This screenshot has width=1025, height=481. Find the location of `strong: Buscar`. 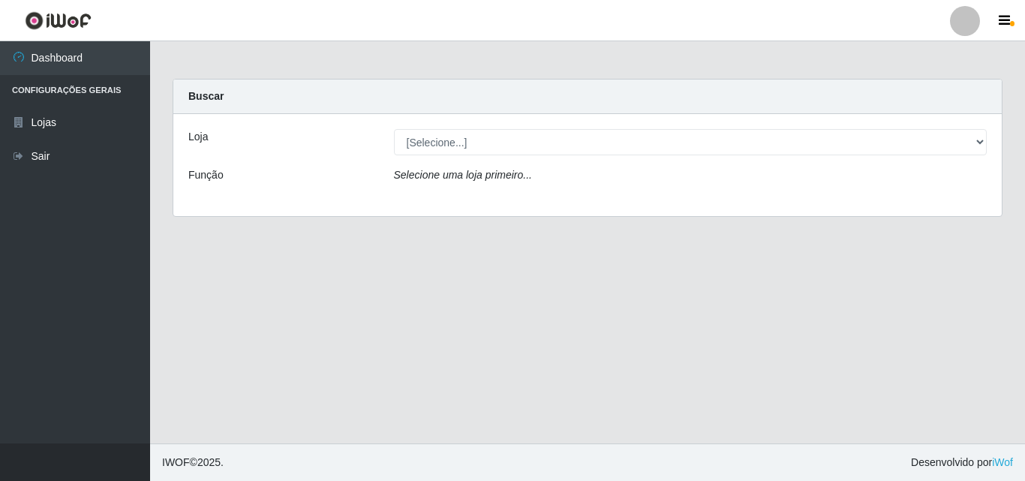

strong: Buscar is located at coordinates (206, 96).